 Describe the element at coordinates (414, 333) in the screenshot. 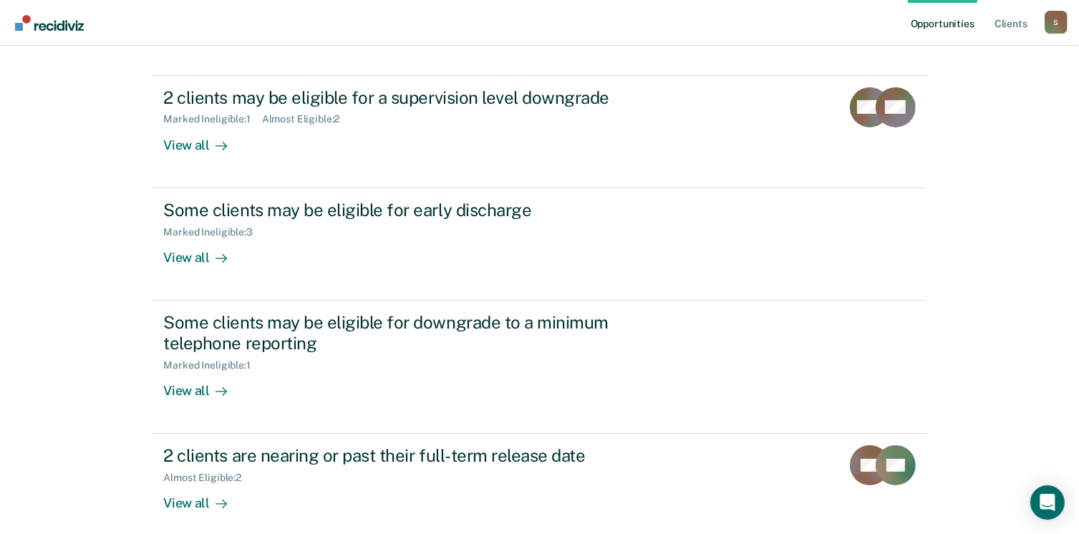

I see `div: Some clients may be eligible for downgrade to a minimum telephone reporting` at that location.